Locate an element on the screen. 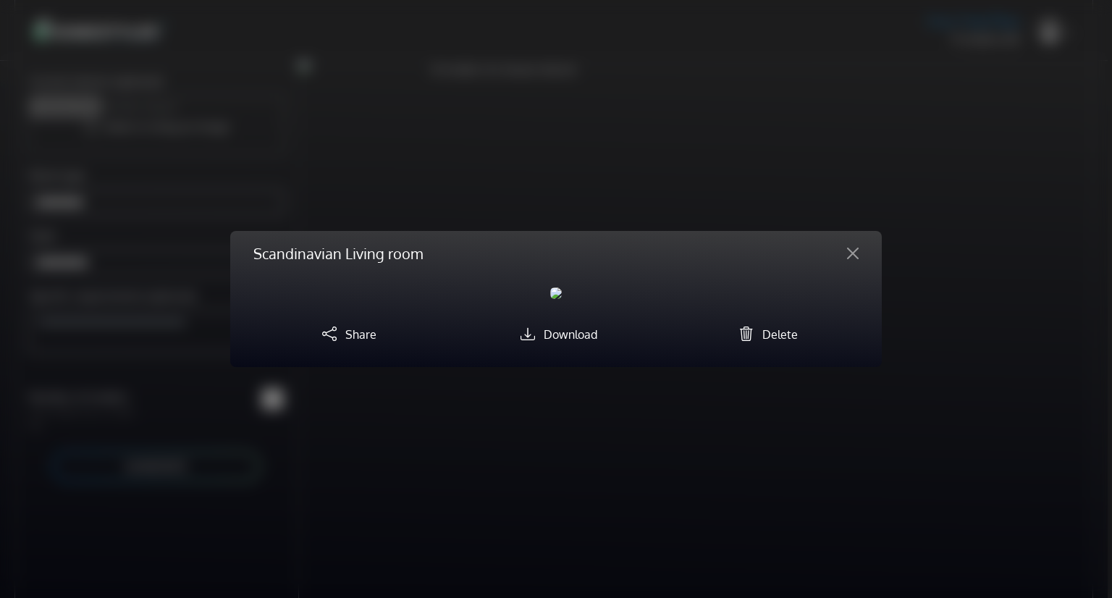  a: Share is located at coordinates (346, 335).